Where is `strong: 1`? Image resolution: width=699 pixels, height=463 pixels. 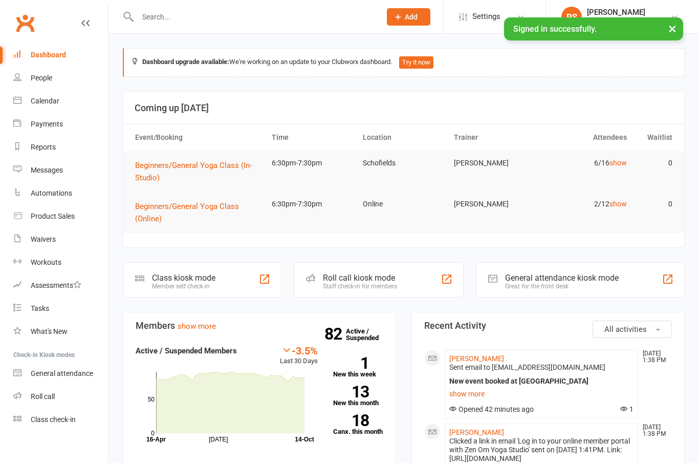
strong: 1 is located at coordinates (351, 363).